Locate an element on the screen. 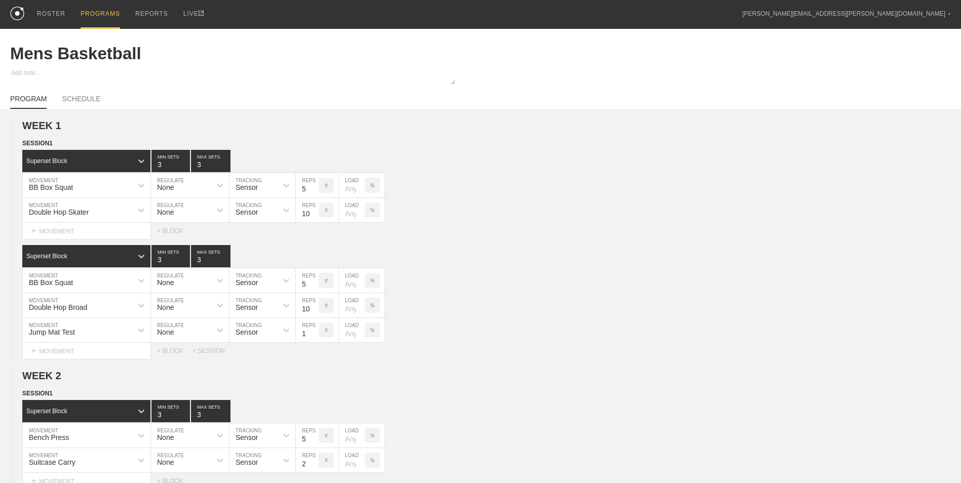  a: SCHEDULE is located at coordinates (81, 101).